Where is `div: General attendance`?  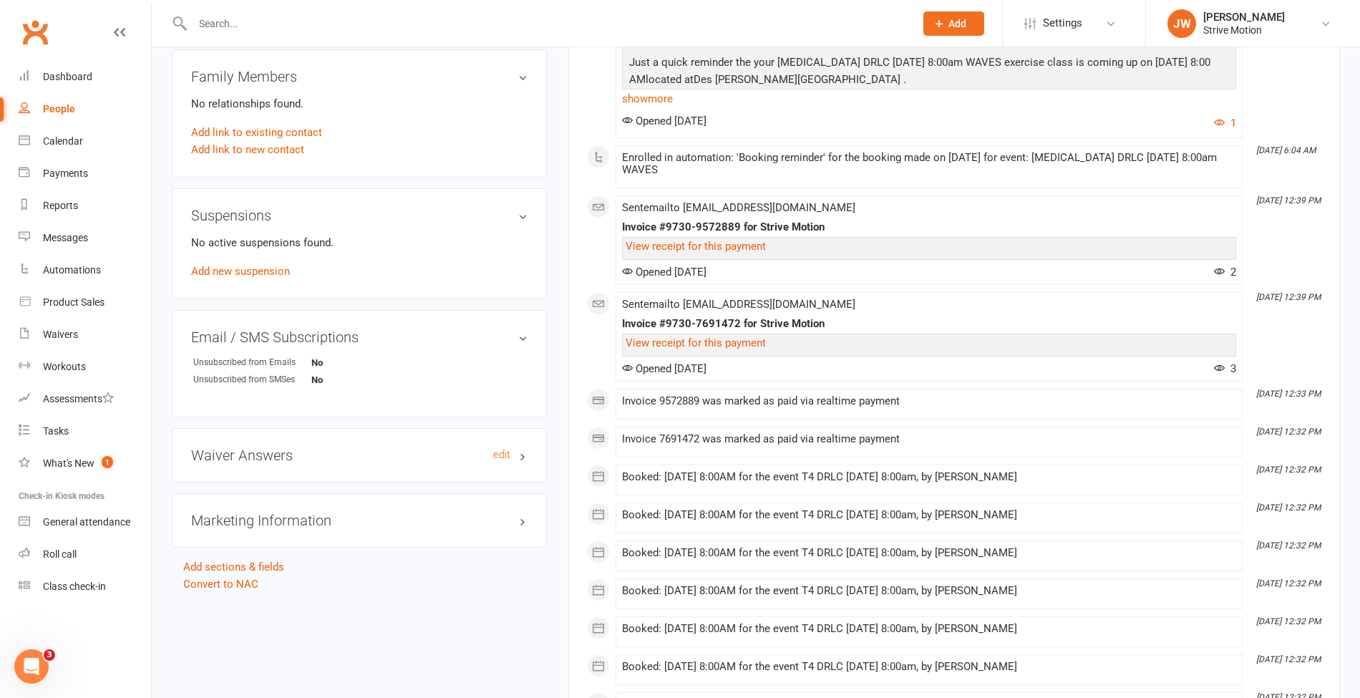
div: General attendance is located at coordinates (87, 522).